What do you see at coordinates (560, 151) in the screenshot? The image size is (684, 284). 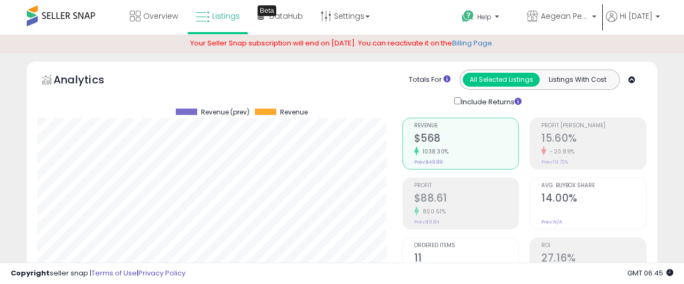 I see `small: -20.89%` at bounding box center [560, 151].